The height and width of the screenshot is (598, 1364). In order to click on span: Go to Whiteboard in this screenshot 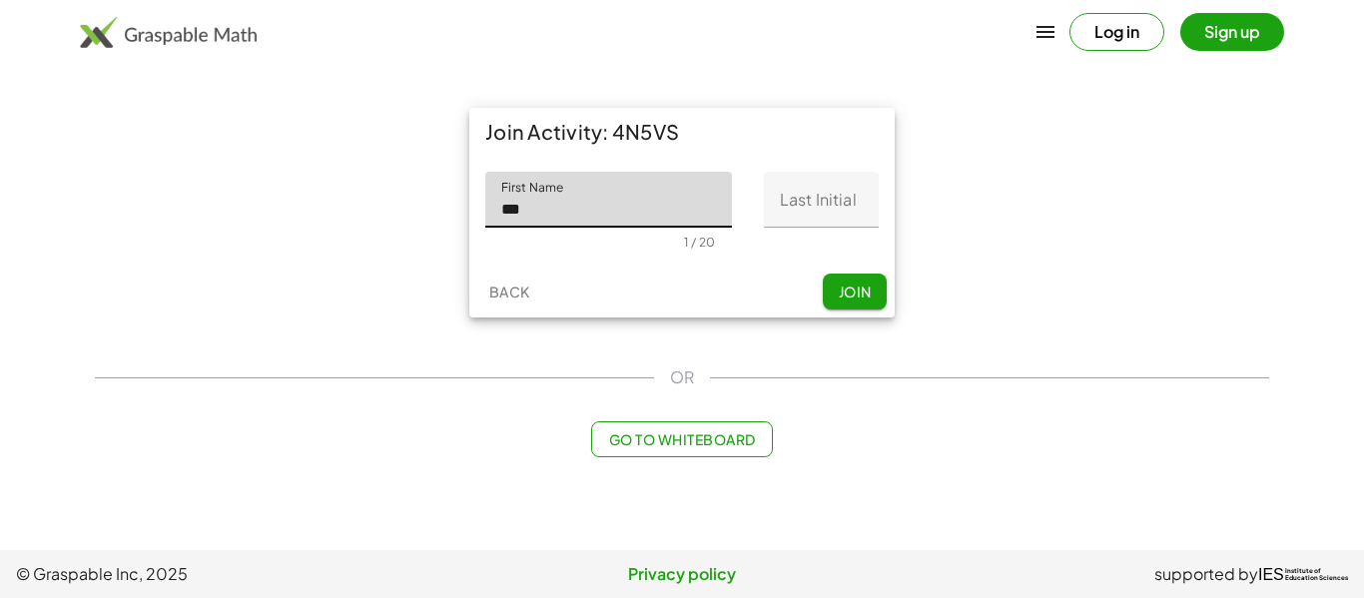, I will do `click(681, 440)`.